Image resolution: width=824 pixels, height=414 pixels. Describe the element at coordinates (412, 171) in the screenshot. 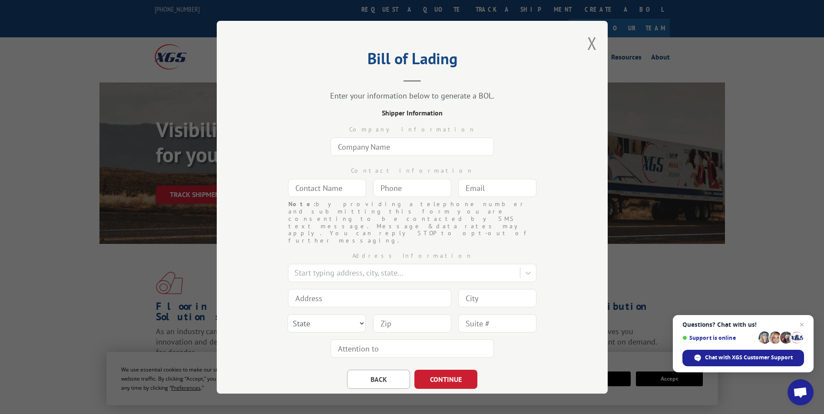

I see `div: Contact information` at that location.